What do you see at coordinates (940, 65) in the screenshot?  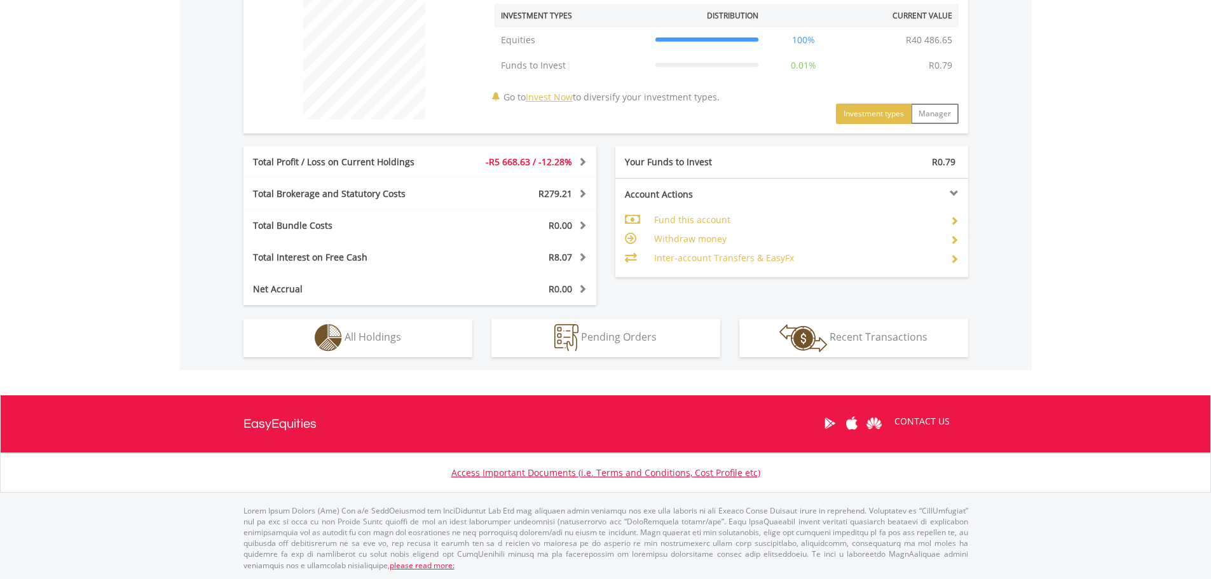 I see `td: R0.79` at bounding box center [940, 65].